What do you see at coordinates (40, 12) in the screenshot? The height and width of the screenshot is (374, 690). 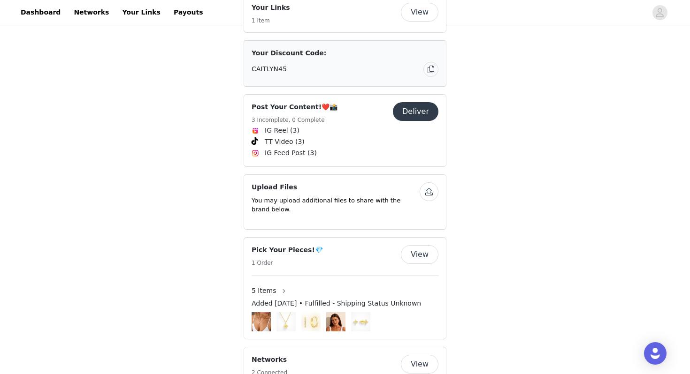 I see `a: Dashboard` at bounding box center [40, 12].